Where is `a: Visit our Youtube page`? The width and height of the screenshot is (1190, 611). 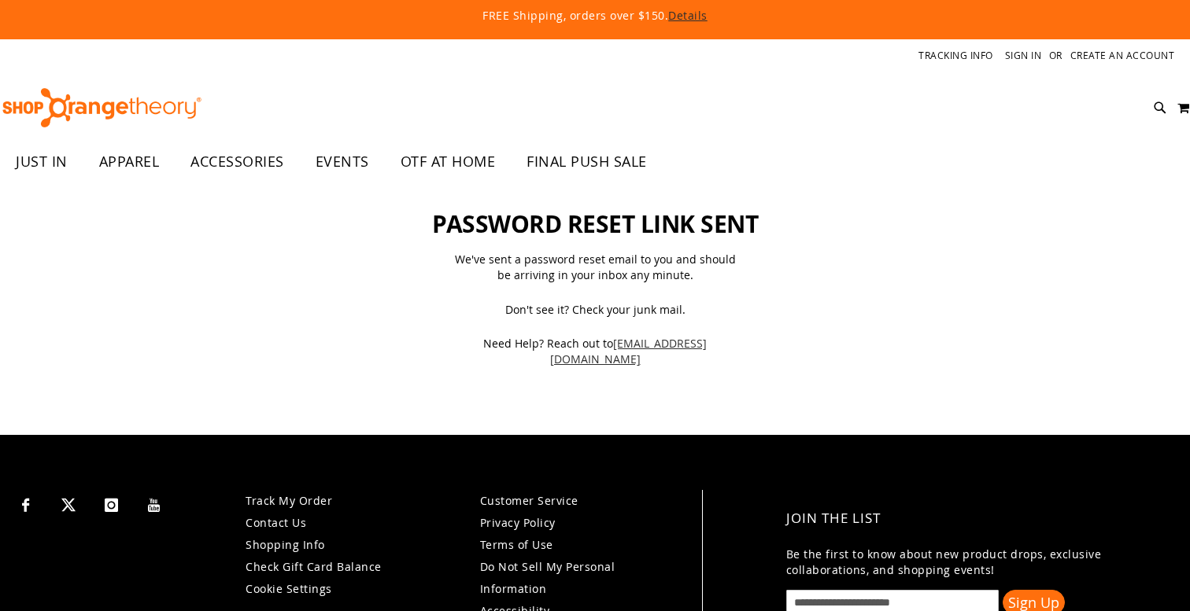 a: Visit our Youtube page is located at coordinates (154, 504).